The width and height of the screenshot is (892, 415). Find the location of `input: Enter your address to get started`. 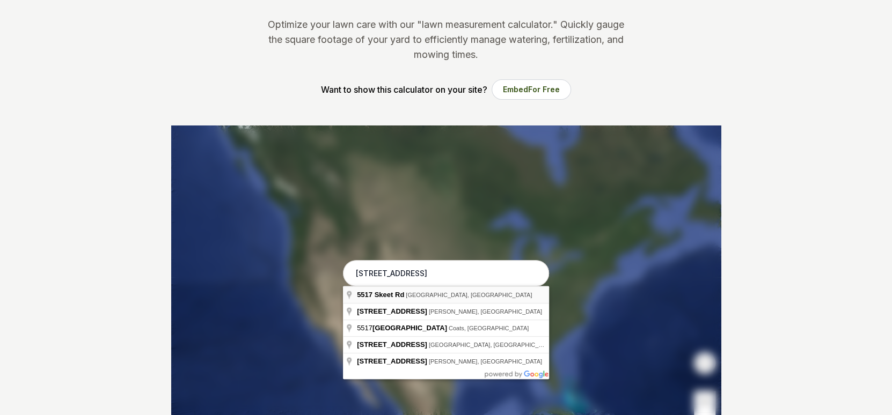

input: Enter your address to get started is located at coordinates (446, 274).